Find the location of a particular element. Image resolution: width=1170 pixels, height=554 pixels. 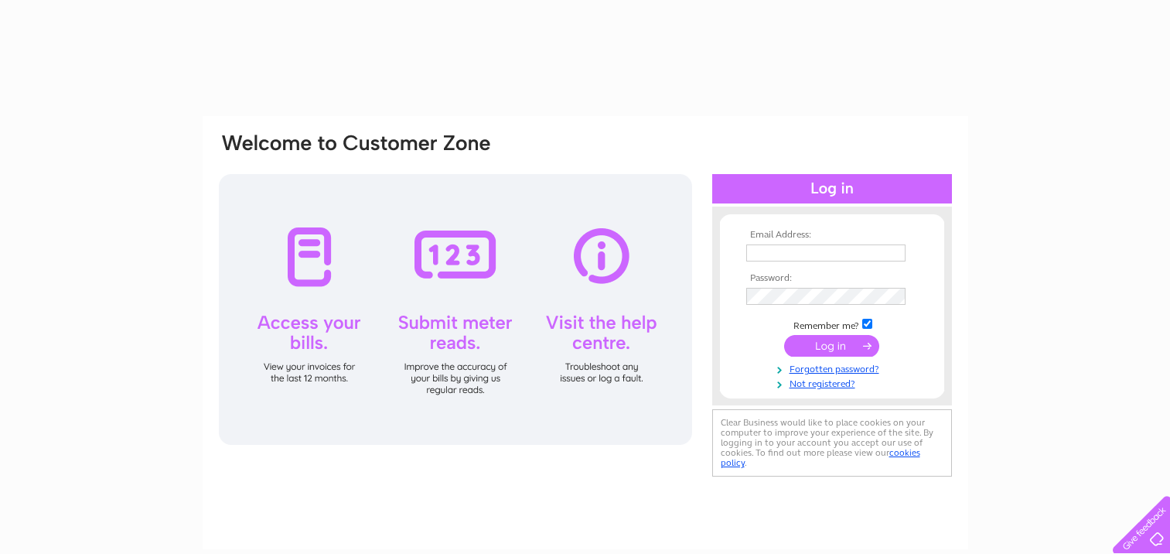

th: Password: is located at coordinates (832, 278).